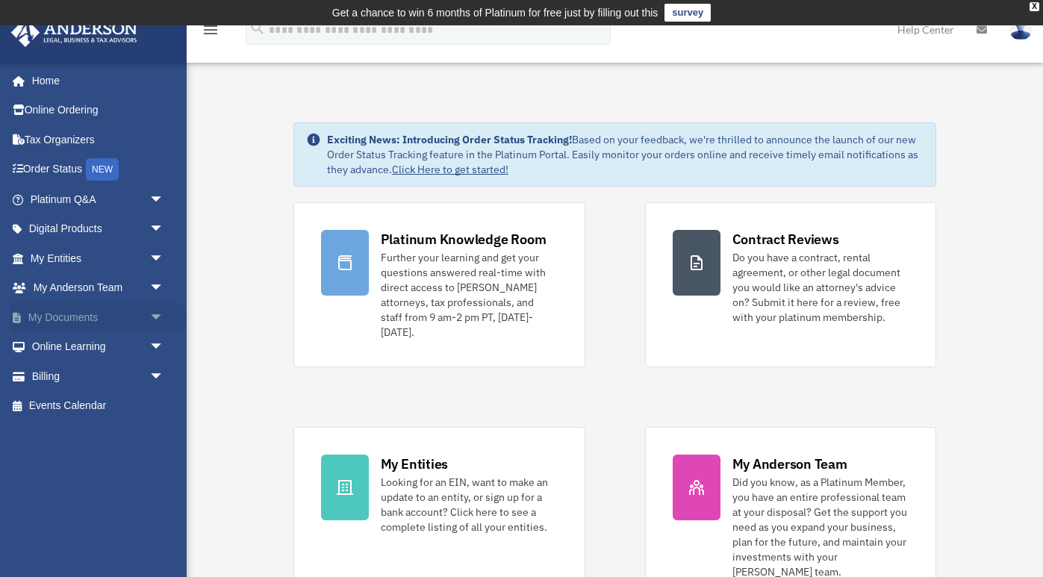  I want to click on a: Online Ordering, so click(99, 111).